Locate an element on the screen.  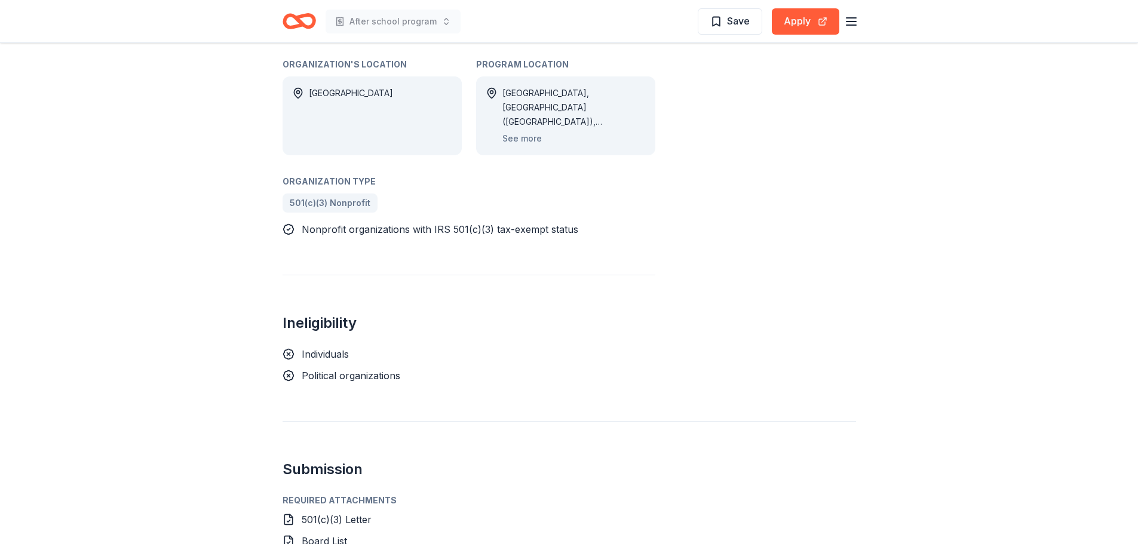
div: Required Attachments is located at coordinates (569, 501).